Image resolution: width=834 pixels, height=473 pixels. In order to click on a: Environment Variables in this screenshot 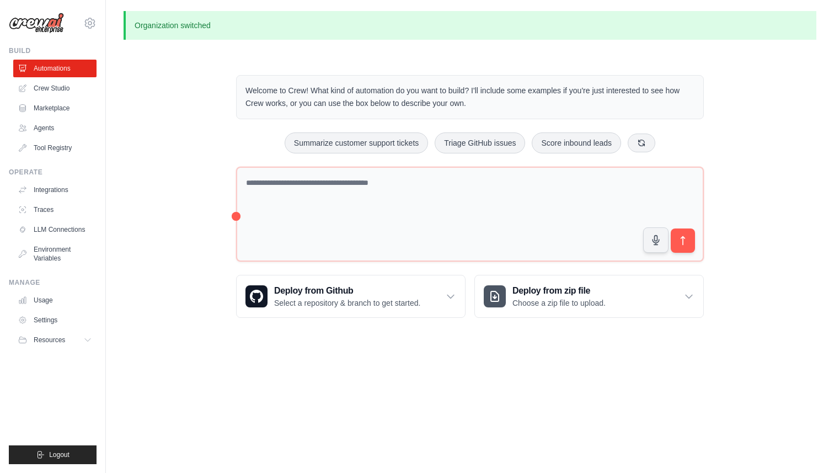, I will do `click(55, 254)`.